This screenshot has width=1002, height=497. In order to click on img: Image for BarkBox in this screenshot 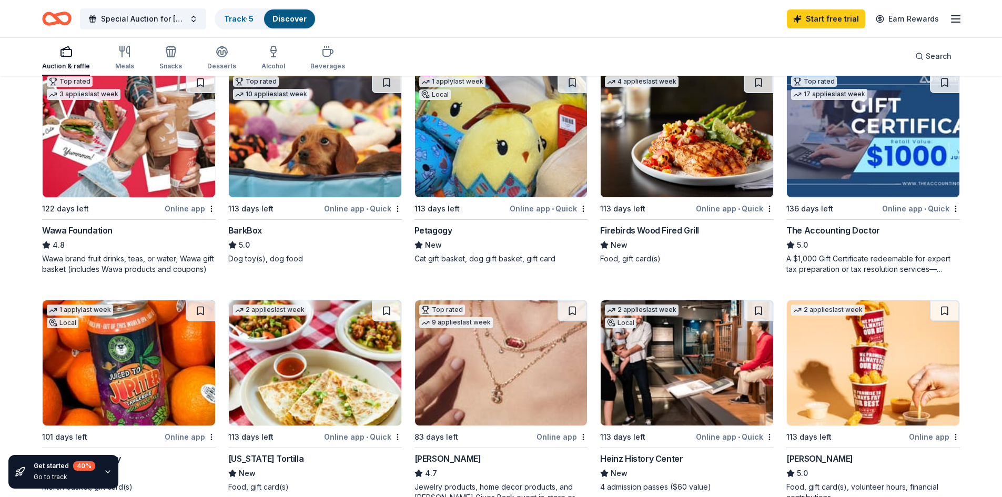, I will do `click(315, 135)`.